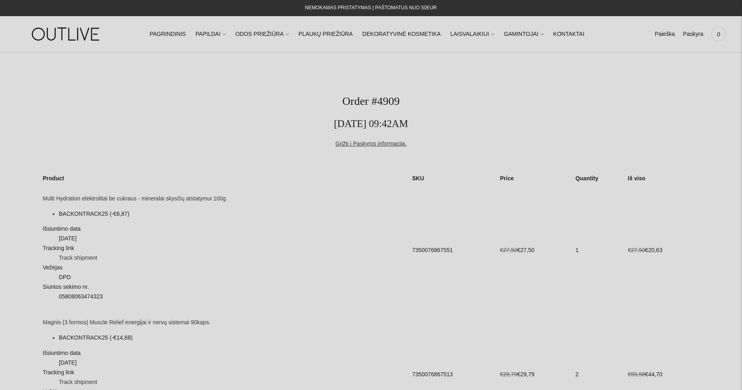 Image resolution: width=742 pixels, height=390 pixels. What do you see at coordinates (508, 374) in the screenshot?
I see `s: €29,79` at bounding box center [508, 374].